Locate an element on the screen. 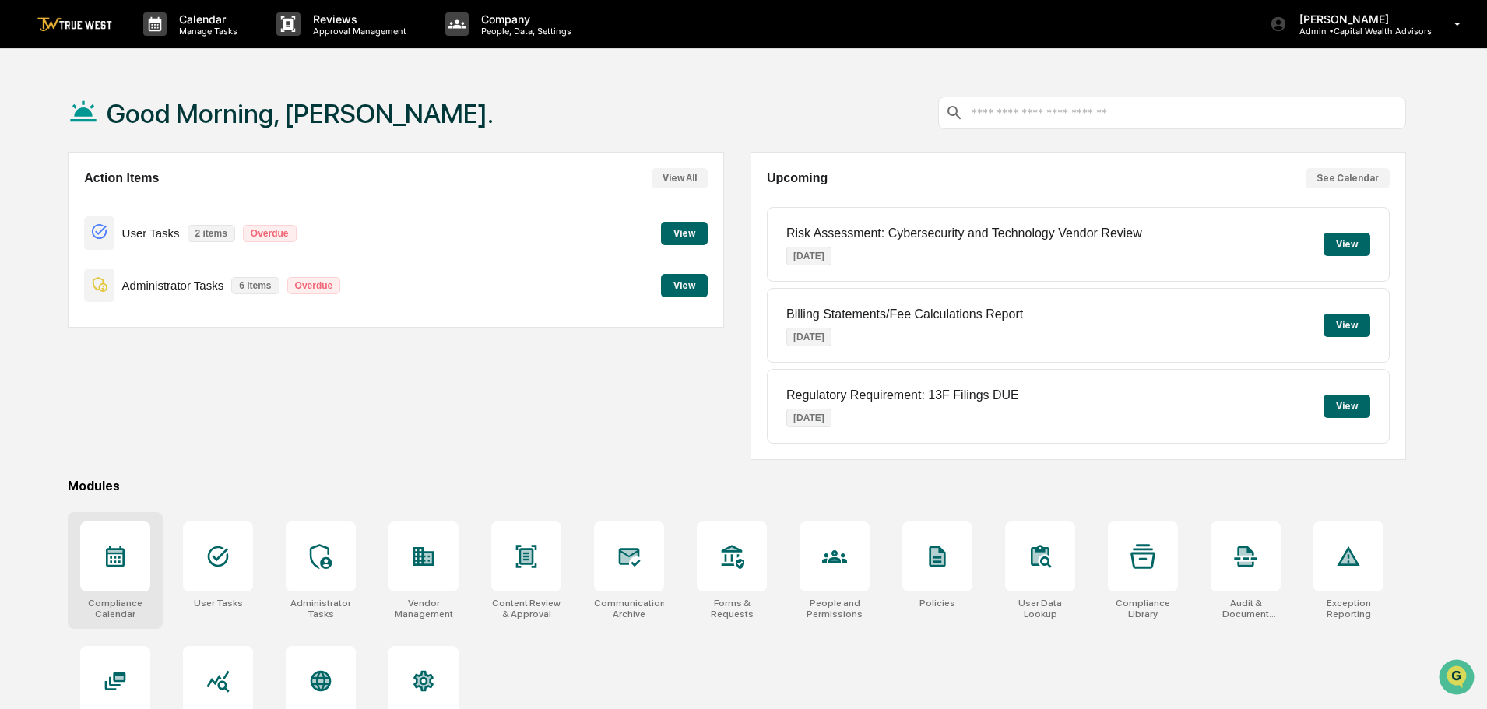  div: Vendor Management is located at coordinates (424, 609).